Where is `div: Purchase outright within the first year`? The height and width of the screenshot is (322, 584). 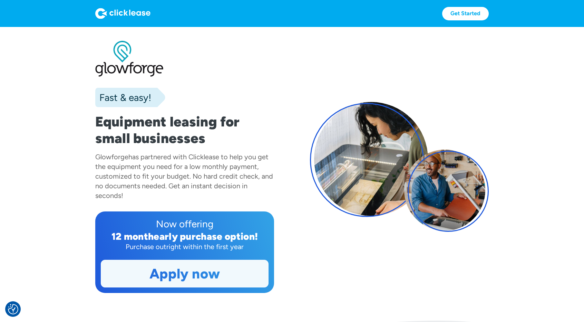
div: Purchase outright within the first year is located at coordinates (185, 247).